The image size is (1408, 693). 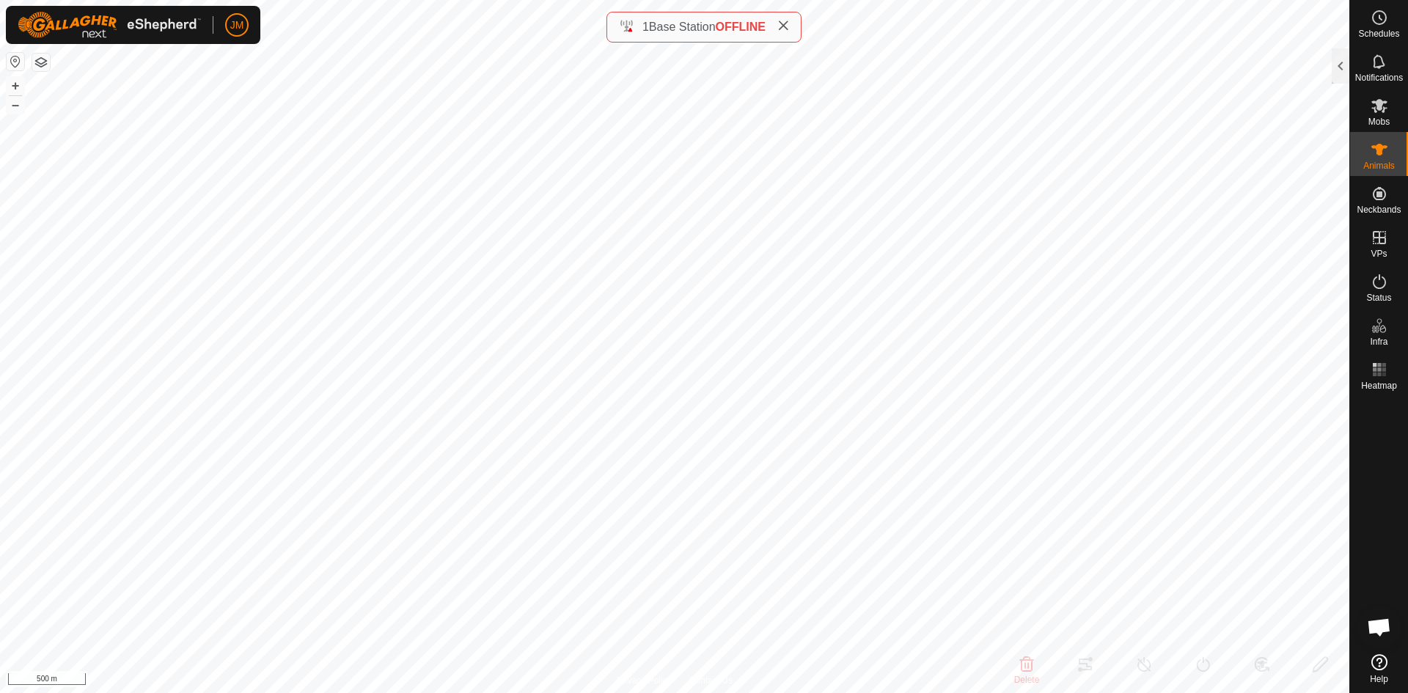 I want to click on span: Base Station, so click(x=682, y=26).